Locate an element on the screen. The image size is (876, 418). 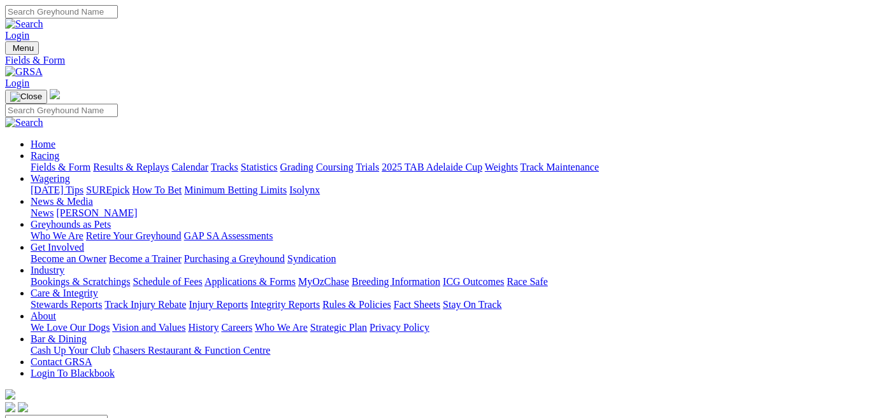
a: Stay On Track is located at coordinates (472, 304).